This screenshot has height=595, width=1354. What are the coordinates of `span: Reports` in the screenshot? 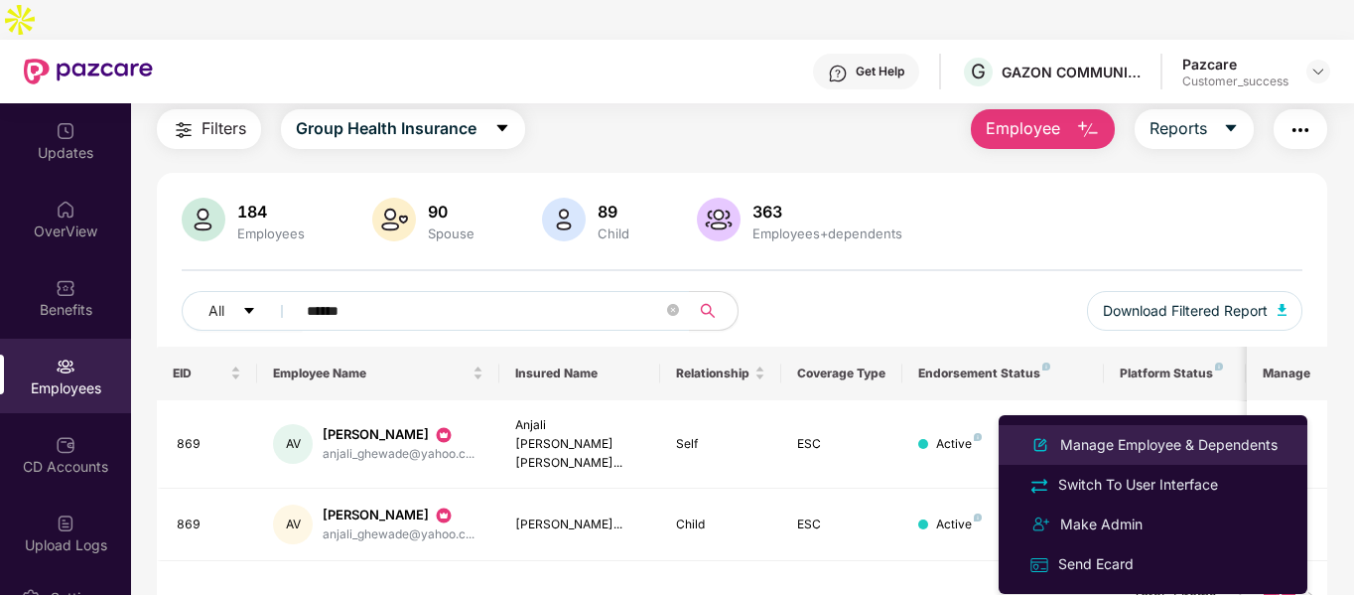 It's located at (1178, 128).